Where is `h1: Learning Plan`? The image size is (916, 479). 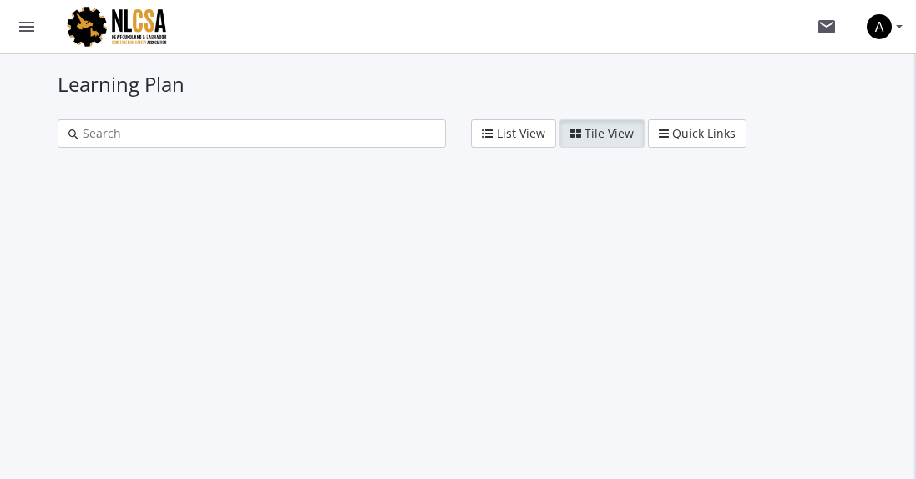 h1: Learning Plan is located at coordinates (458, 84).